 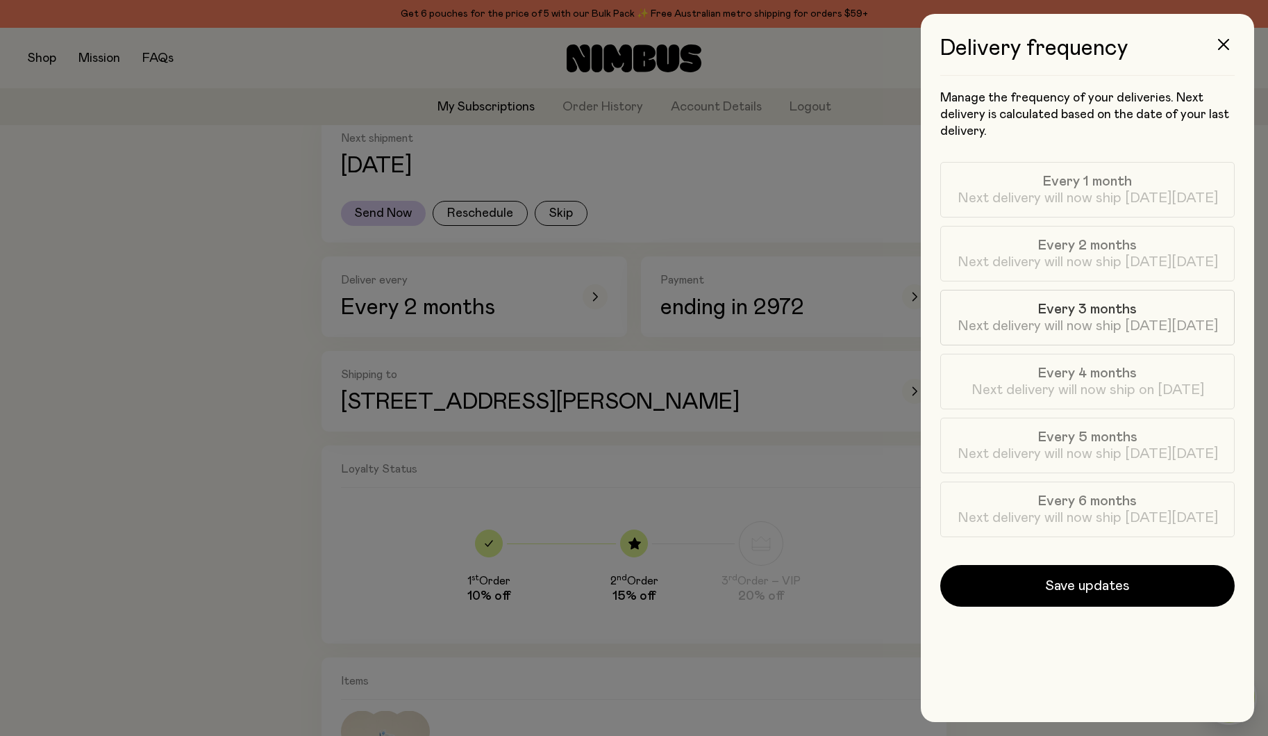 What do you see at coordinates (1088, 437) in the screenshot?
I see `span: Every 5 months` at bounding box center [1088, 437].